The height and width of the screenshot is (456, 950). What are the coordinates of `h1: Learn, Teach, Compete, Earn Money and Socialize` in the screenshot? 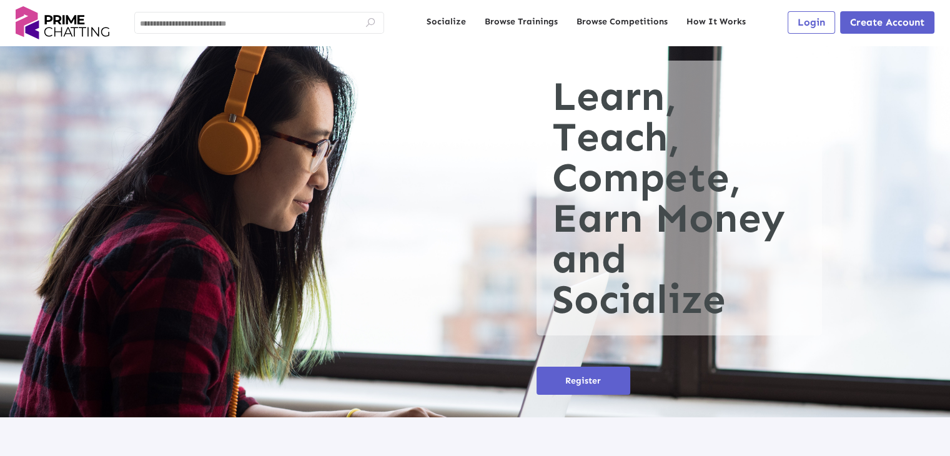 It's located at (679, 198).